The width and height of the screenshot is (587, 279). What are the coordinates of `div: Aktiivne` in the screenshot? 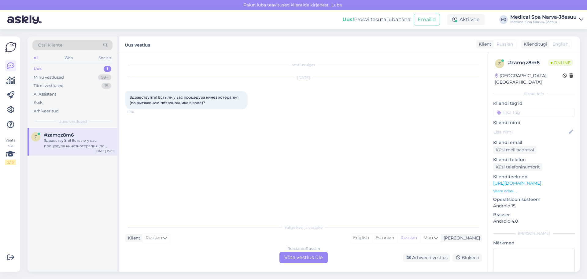 It's located at (466, 20).